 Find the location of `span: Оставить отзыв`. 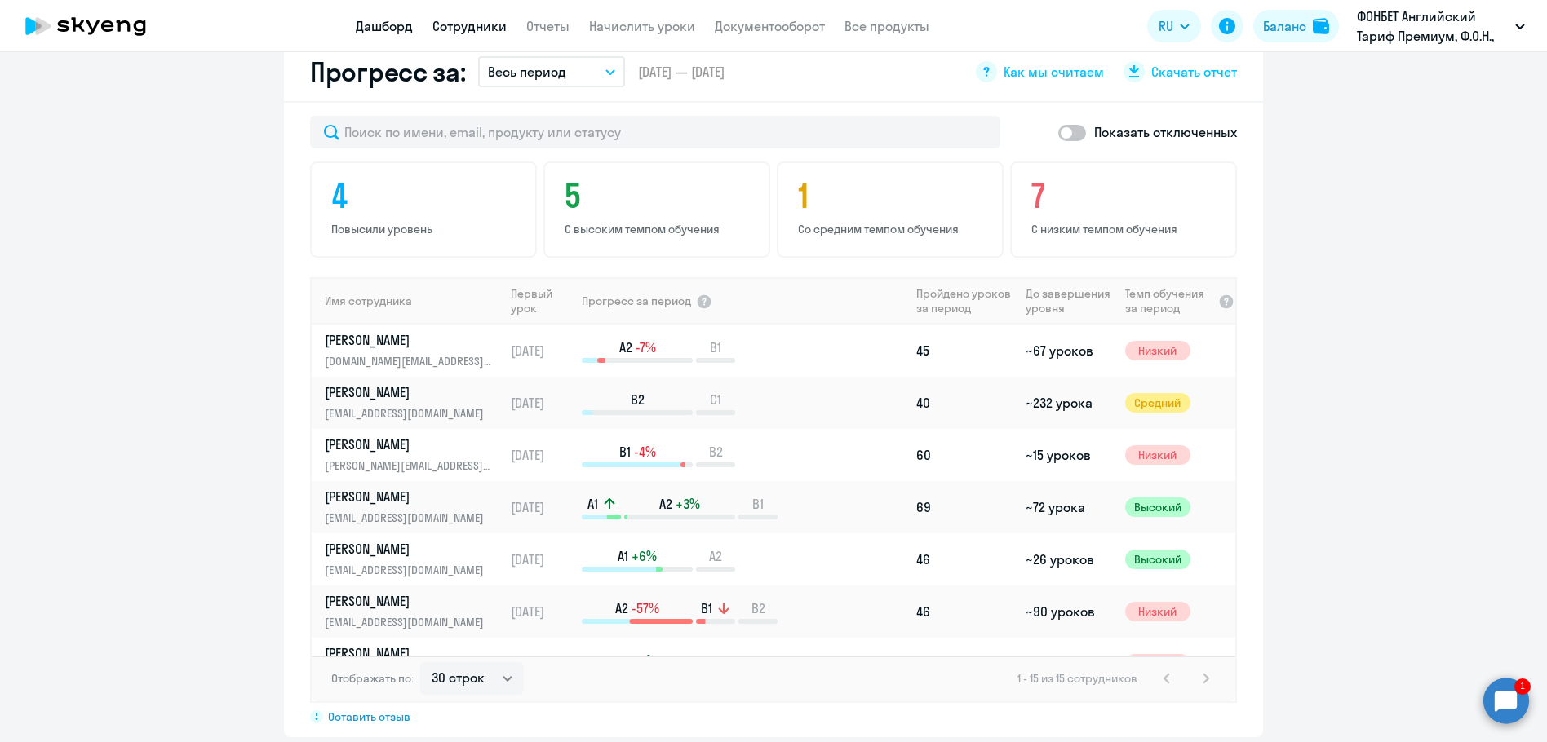

span: Оставить отзыв is located at coordinates (369, 717).